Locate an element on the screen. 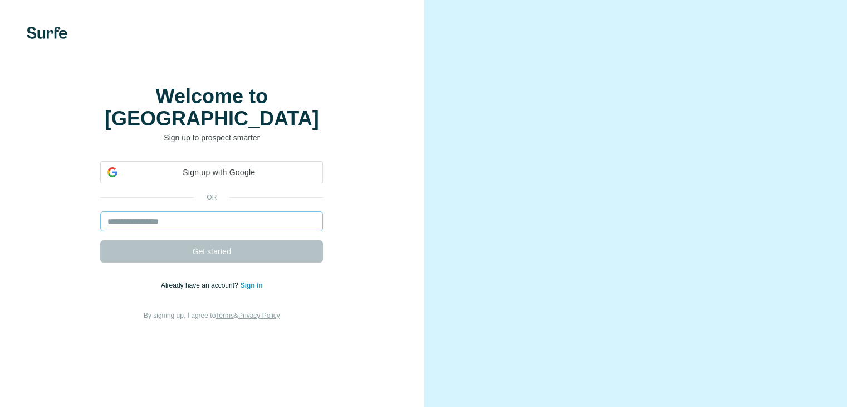 The width and height of the screenshot is (847, 407). img: Surfe's logo is located at coordinates (47, 33).